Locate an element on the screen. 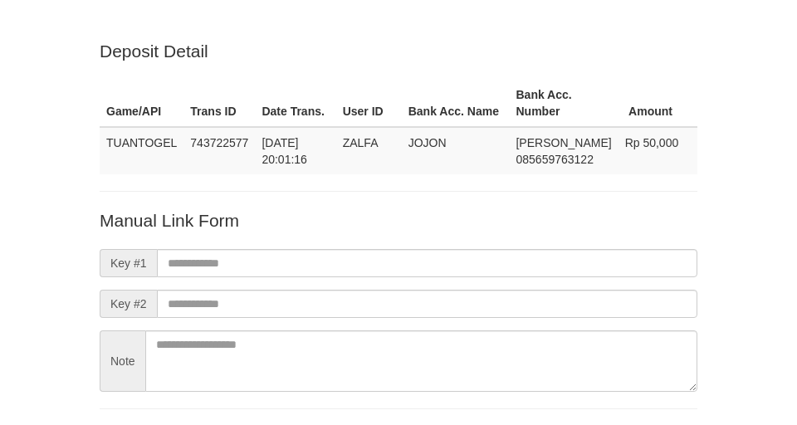  th: Trans ID is located at coordinates (219, 103).